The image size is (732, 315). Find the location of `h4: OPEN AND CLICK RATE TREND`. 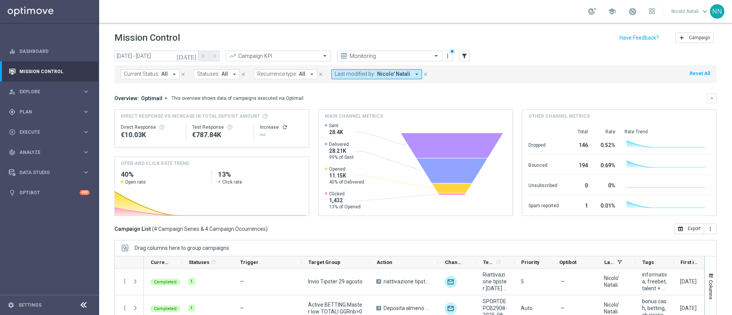

h4: OPEN AND CLICK RATE TREND is located at coordinates (155, 163).